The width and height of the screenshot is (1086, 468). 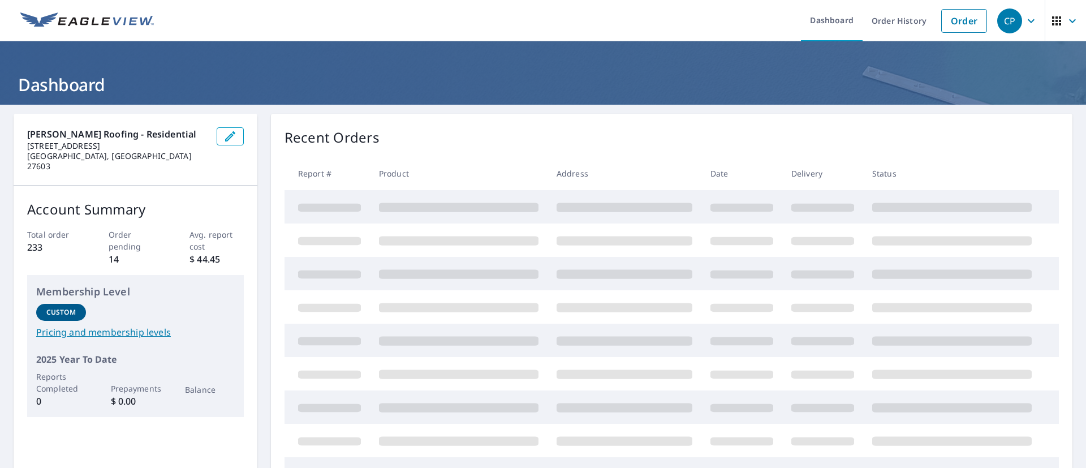 I want to click on p: 0, so click(x=61, y=401).